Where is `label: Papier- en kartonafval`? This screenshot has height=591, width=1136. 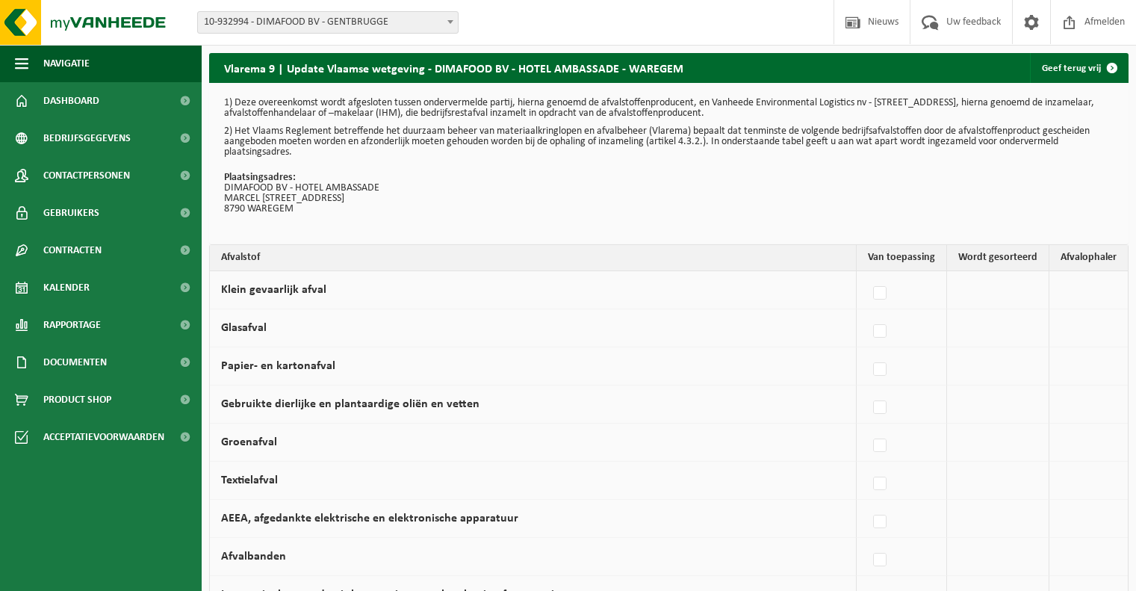
label: Papier- en kartonafval is located at coordinates (278, 366).